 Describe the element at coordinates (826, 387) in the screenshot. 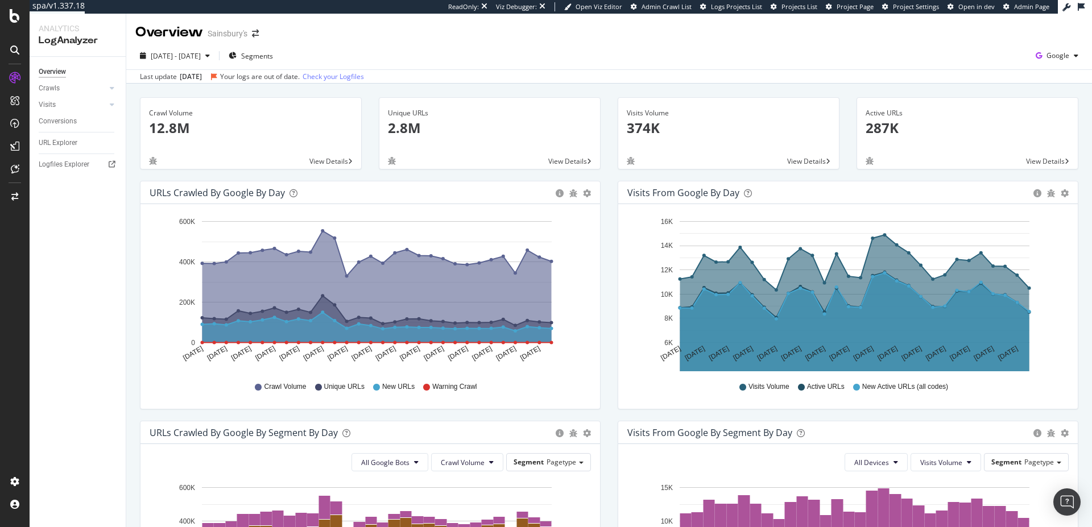

I see `span: Active URLs` at that location.